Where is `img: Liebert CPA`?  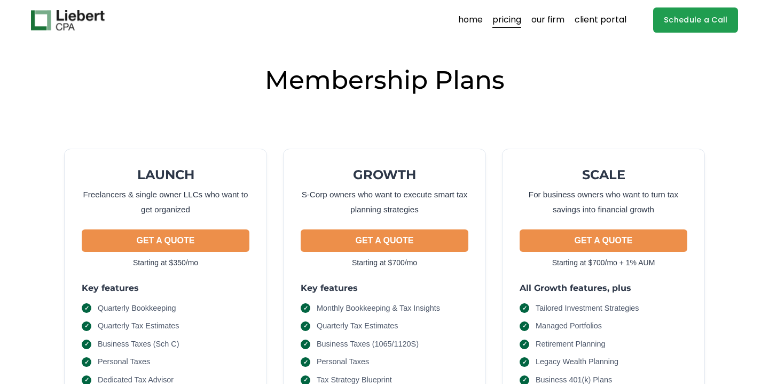
img: Liebert CPA is located at coordinates (68, 20).